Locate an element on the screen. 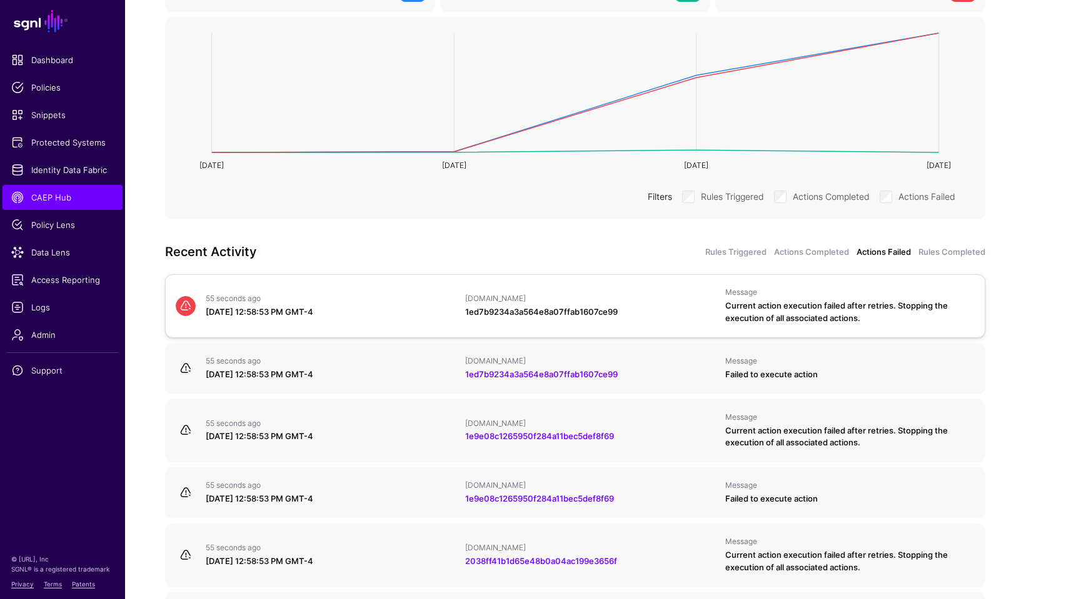 The height and width of the screenshot is (599, 1076). span: CAEP Hub is located at coordinates (63, 198).